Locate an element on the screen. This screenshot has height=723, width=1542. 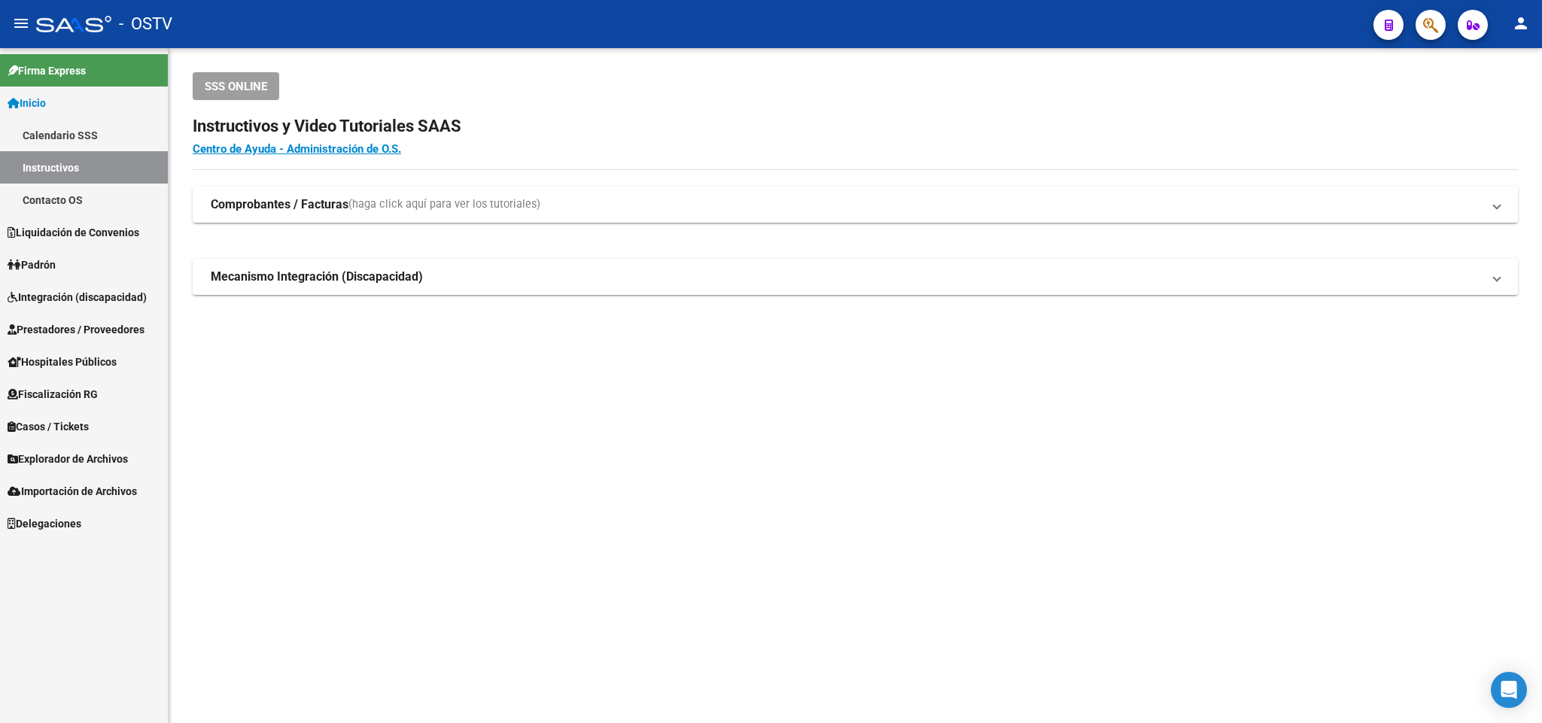
mat-expansion-panel-header: Comprobantes / Facturas(haga click aquí para ver los tutoriales) is located at coordinates (855, 205).